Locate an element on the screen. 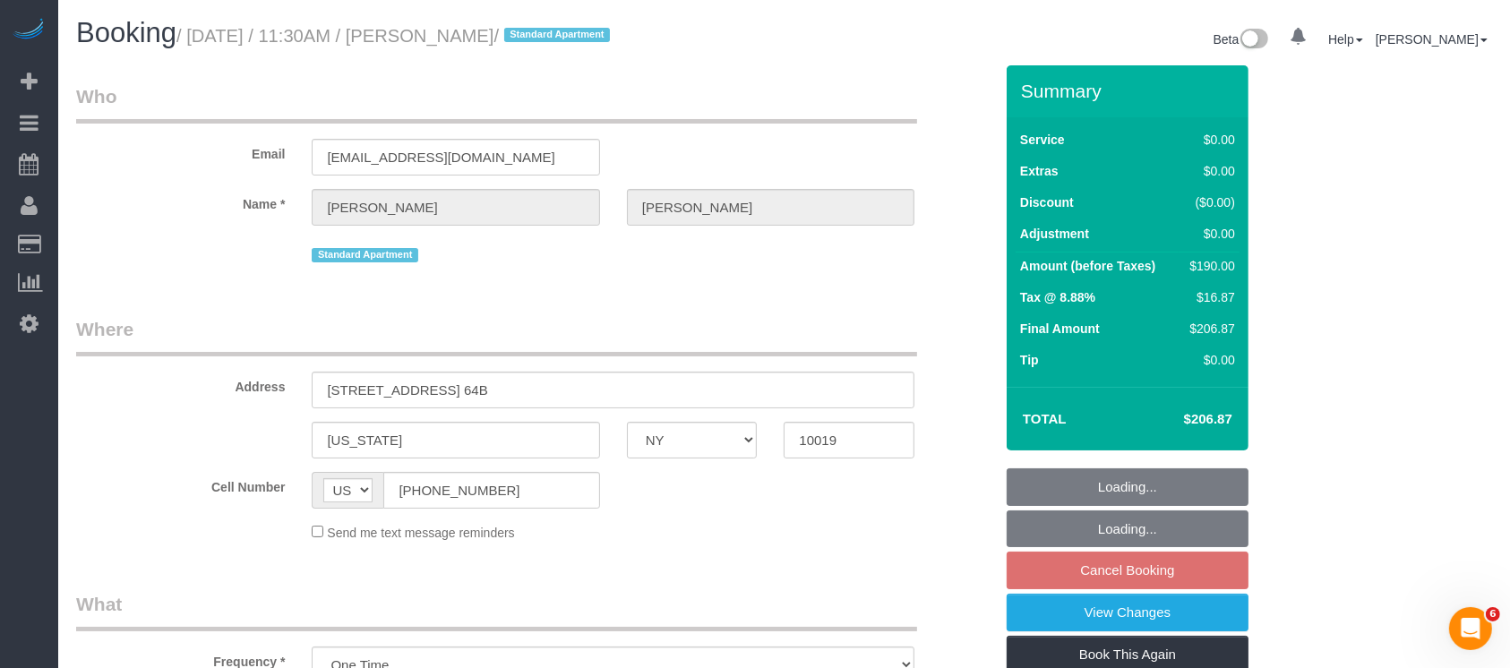  a: View Changes is located at coordinates (1128, 613).